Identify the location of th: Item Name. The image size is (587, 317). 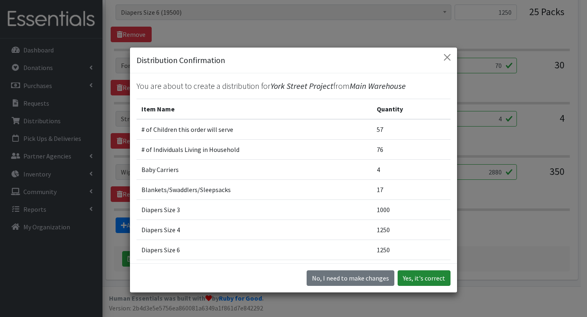
(254, 109).